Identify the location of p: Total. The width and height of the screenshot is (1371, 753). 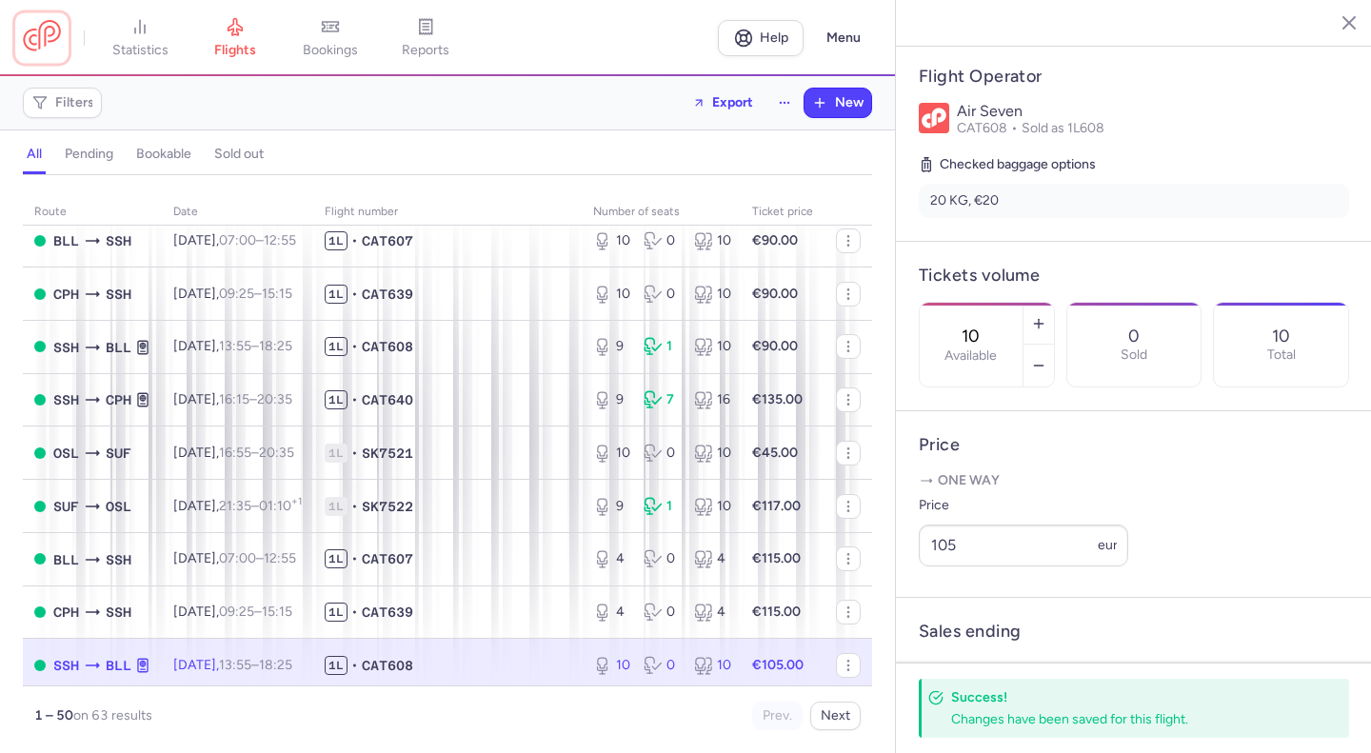
(1282, 355).